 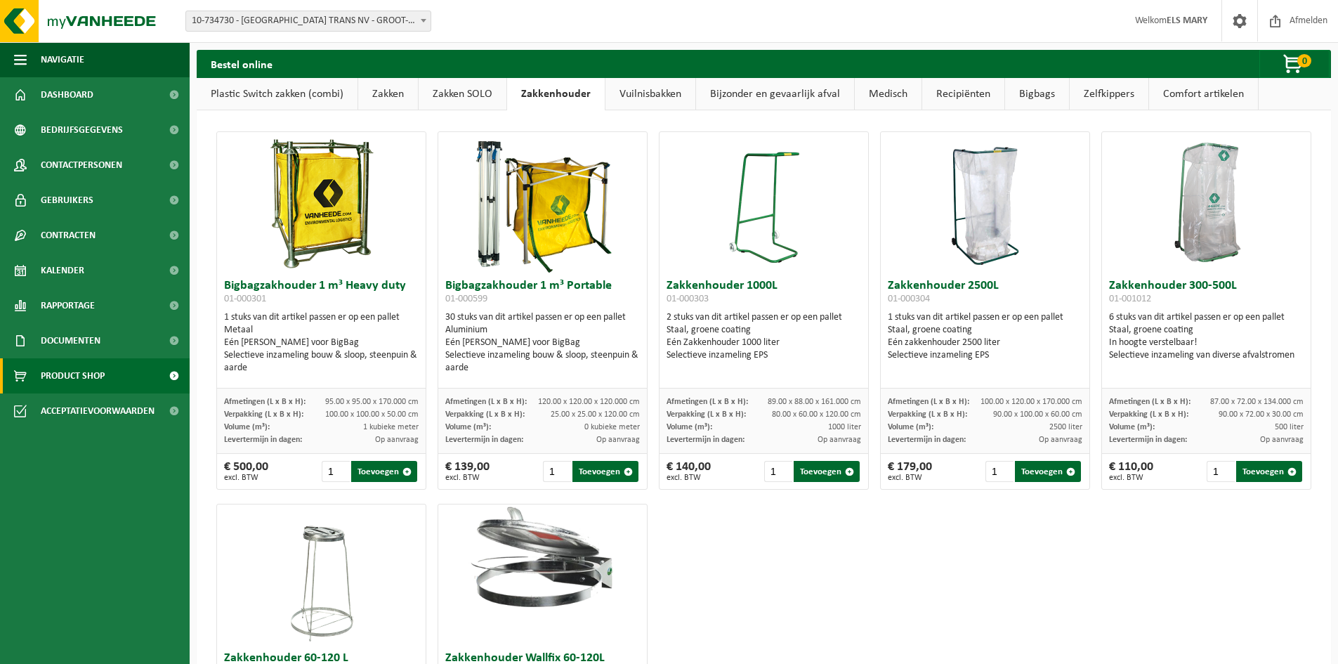 I want to click on img: 01-000306, so click(x=322, y=575).